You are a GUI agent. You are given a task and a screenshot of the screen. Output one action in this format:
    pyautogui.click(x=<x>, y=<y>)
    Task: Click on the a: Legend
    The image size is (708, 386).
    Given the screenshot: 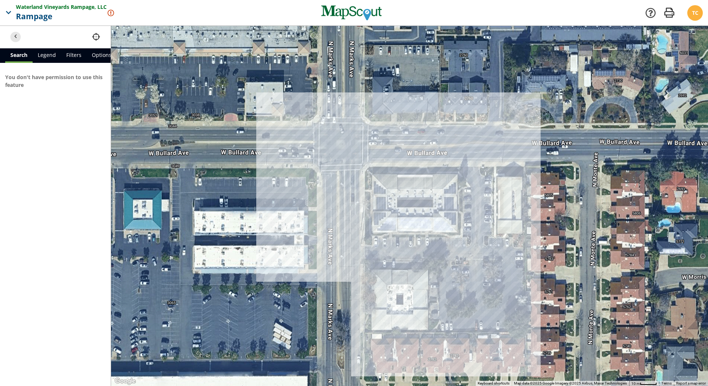 What is the action you would take?
    pyautogui.click(x=47, y=56)
    